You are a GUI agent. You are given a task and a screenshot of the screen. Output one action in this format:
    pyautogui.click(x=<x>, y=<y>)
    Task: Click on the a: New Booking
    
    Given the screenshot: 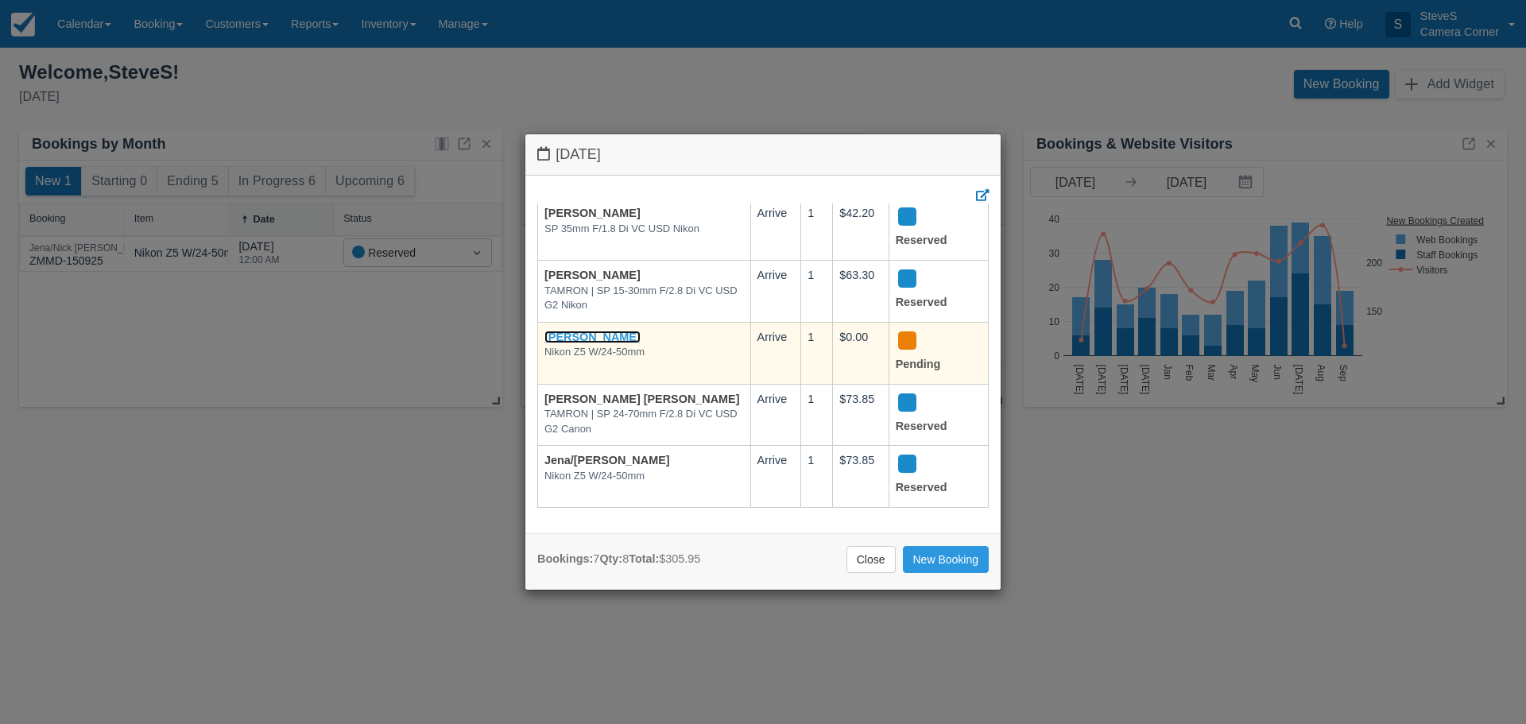 What is the action you would take?
    pyautogui.click(x=946, y=560)
    